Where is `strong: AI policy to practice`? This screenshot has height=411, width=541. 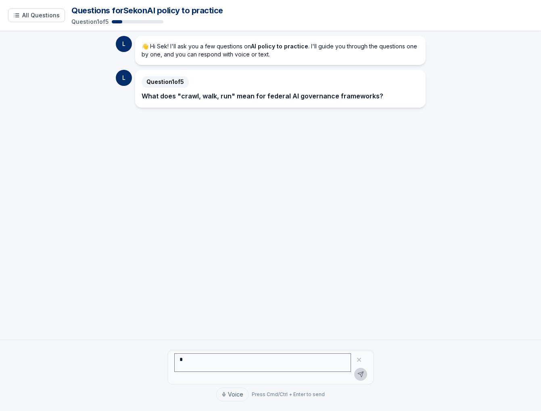 strong: AI policy to practice is located at coordinates (279, 46).